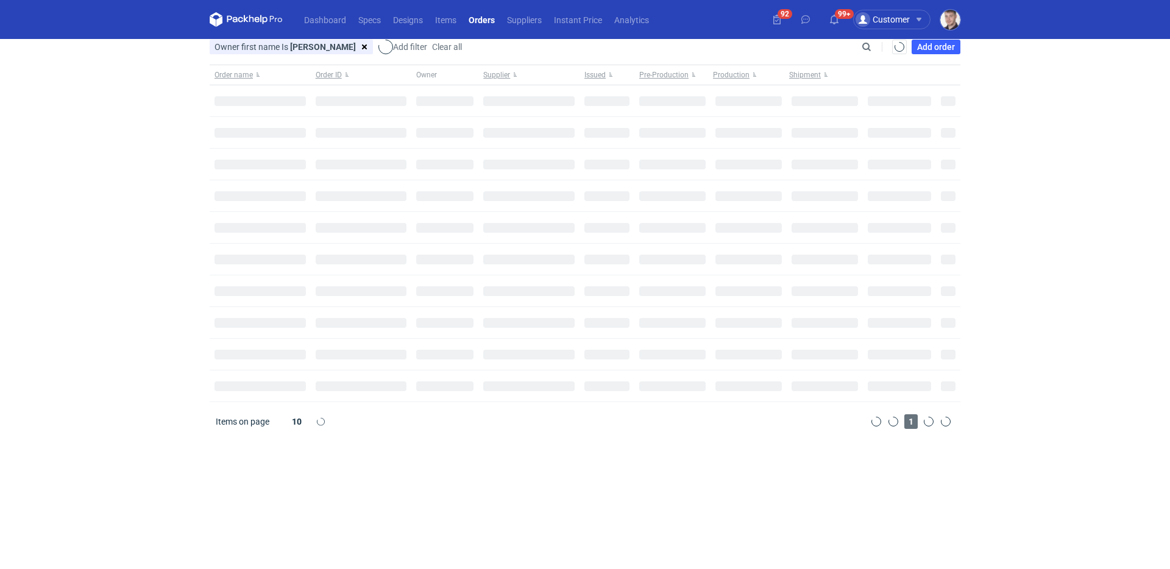 The width and height of the screenshot is (1170, 569). I want to click on a: Items, so click(445, 20).